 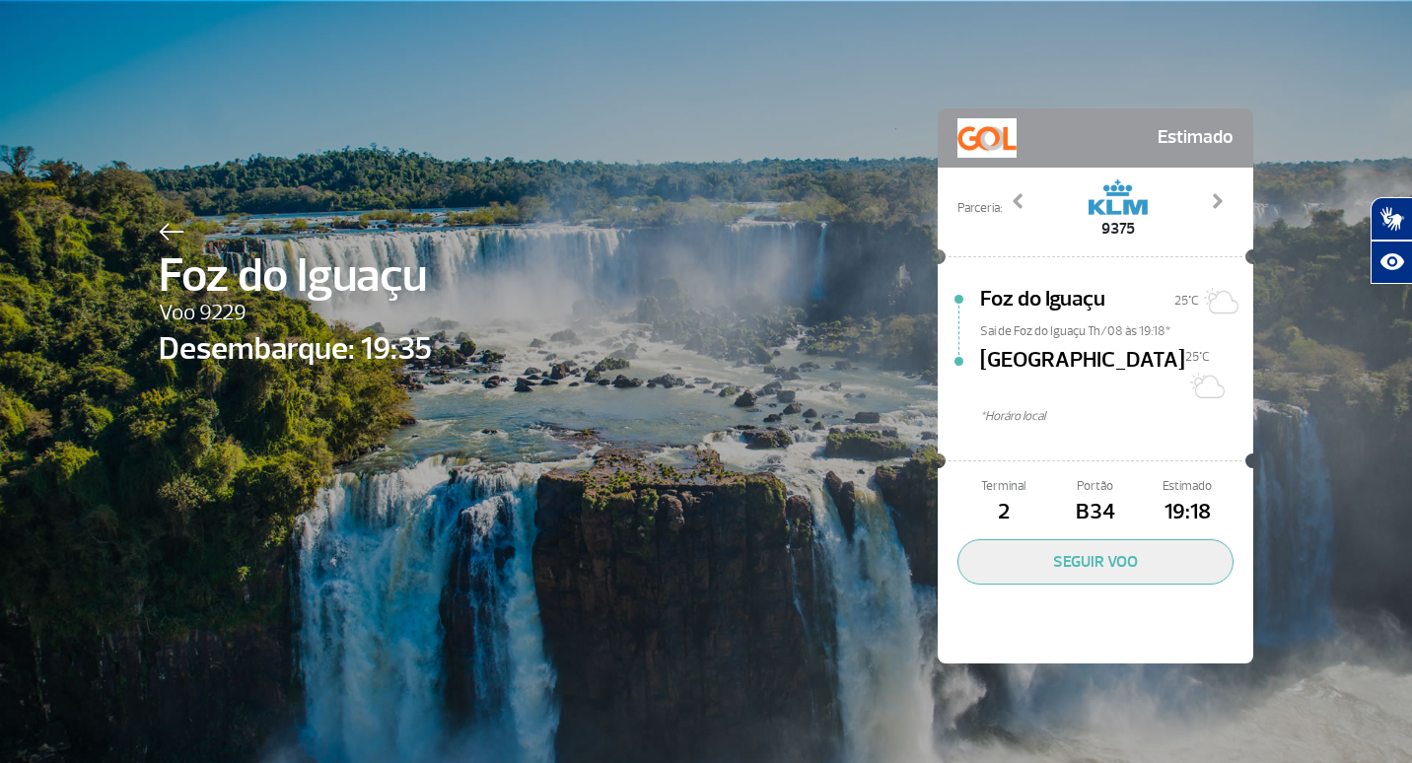 I want to click on span: 9375, so click(x=1118, y=229).